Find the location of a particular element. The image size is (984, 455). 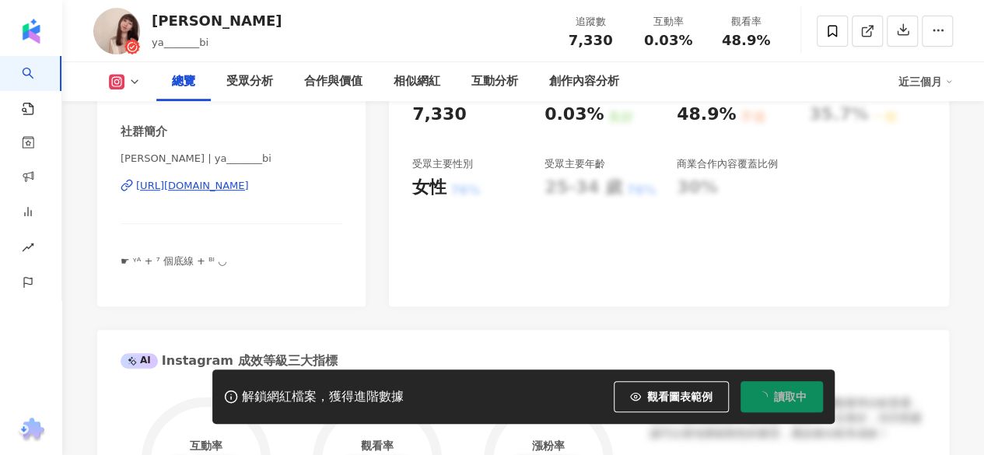

div: AI is located at coordinates (139, 361).